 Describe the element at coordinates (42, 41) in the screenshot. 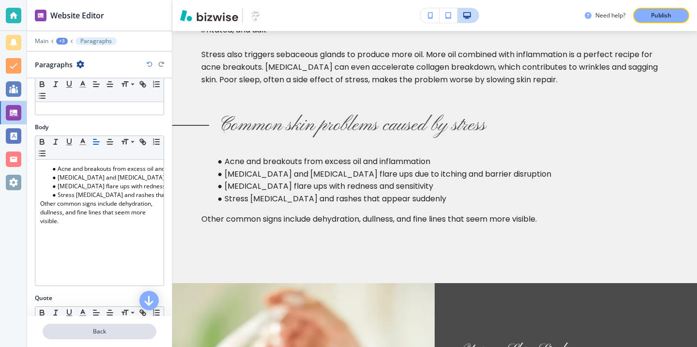

I see `button: Main` at that location.